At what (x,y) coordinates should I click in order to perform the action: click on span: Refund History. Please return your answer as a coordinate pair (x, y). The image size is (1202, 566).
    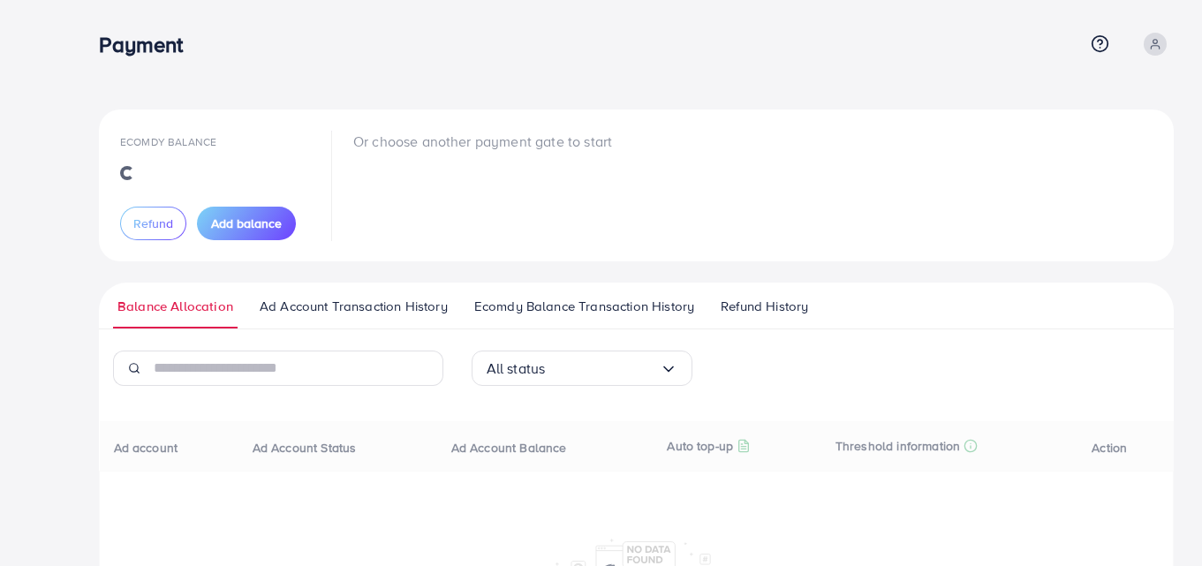
    Looking at the image, I should click on (764, 306).